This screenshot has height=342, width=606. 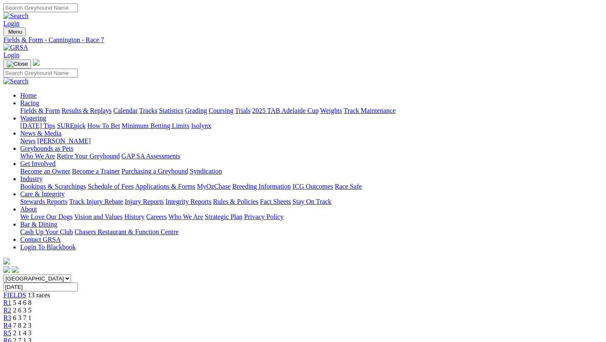 I want to click on a: About, so click(x=29, y=209).